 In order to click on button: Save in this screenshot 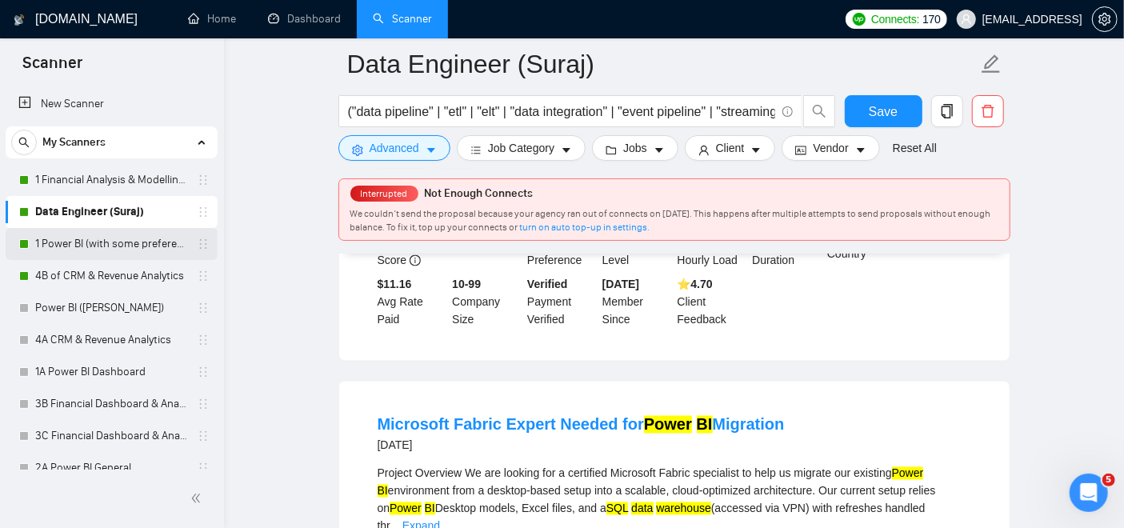, I will do `click(883, 111)`.